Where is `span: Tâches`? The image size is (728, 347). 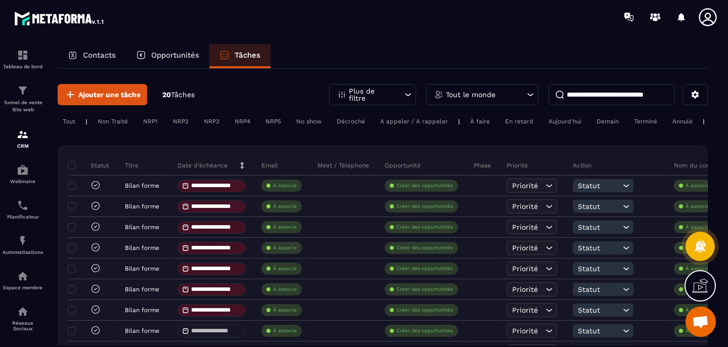
span: Tâches is located at coordinates (182, 94).